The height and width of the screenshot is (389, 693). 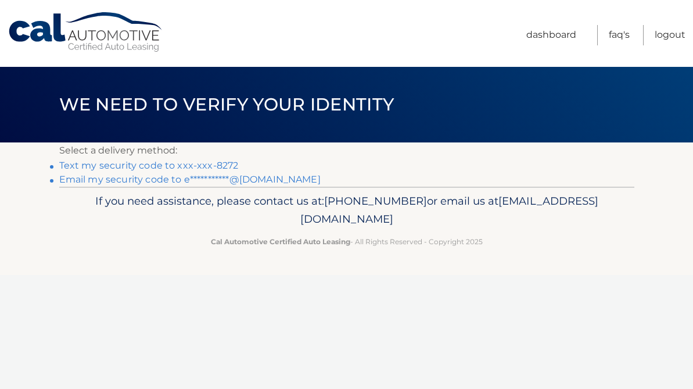 I want to click on a: Text my security code to xxx-xxx-8272, so click(x=149, y=165).